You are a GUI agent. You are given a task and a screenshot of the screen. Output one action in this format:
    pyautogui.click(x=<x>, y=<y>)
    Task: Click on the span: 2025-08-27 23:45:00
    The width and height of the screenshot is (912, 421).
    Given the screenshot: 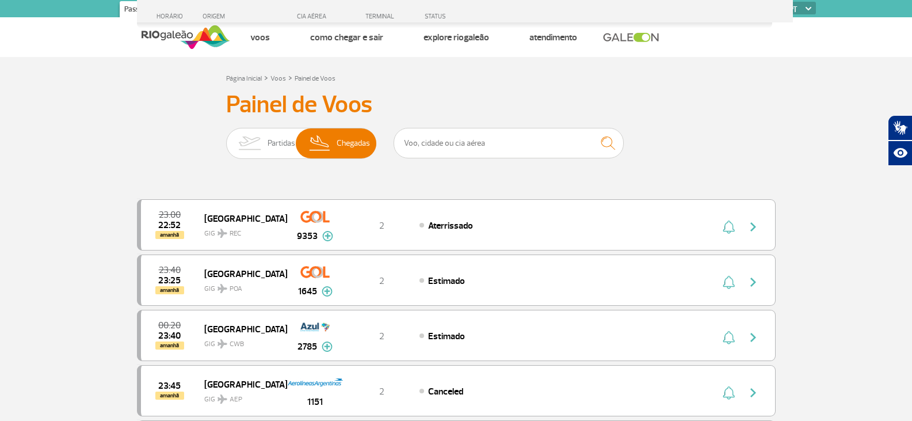 What is the action you would take?
    pyautogui.click(x=169, y=386)
    